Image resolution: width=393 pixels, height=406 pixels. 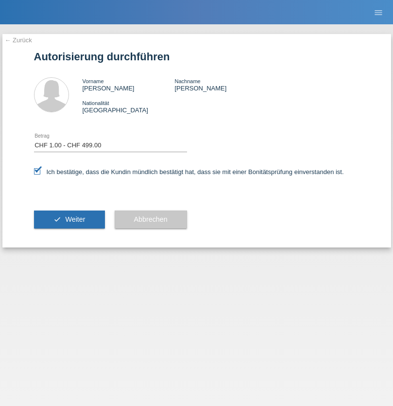 What do you see at coordinates (197, 56) in the screenshot?
I see `h1: Autorisierung durchführen` at bounding box center [197, 56].